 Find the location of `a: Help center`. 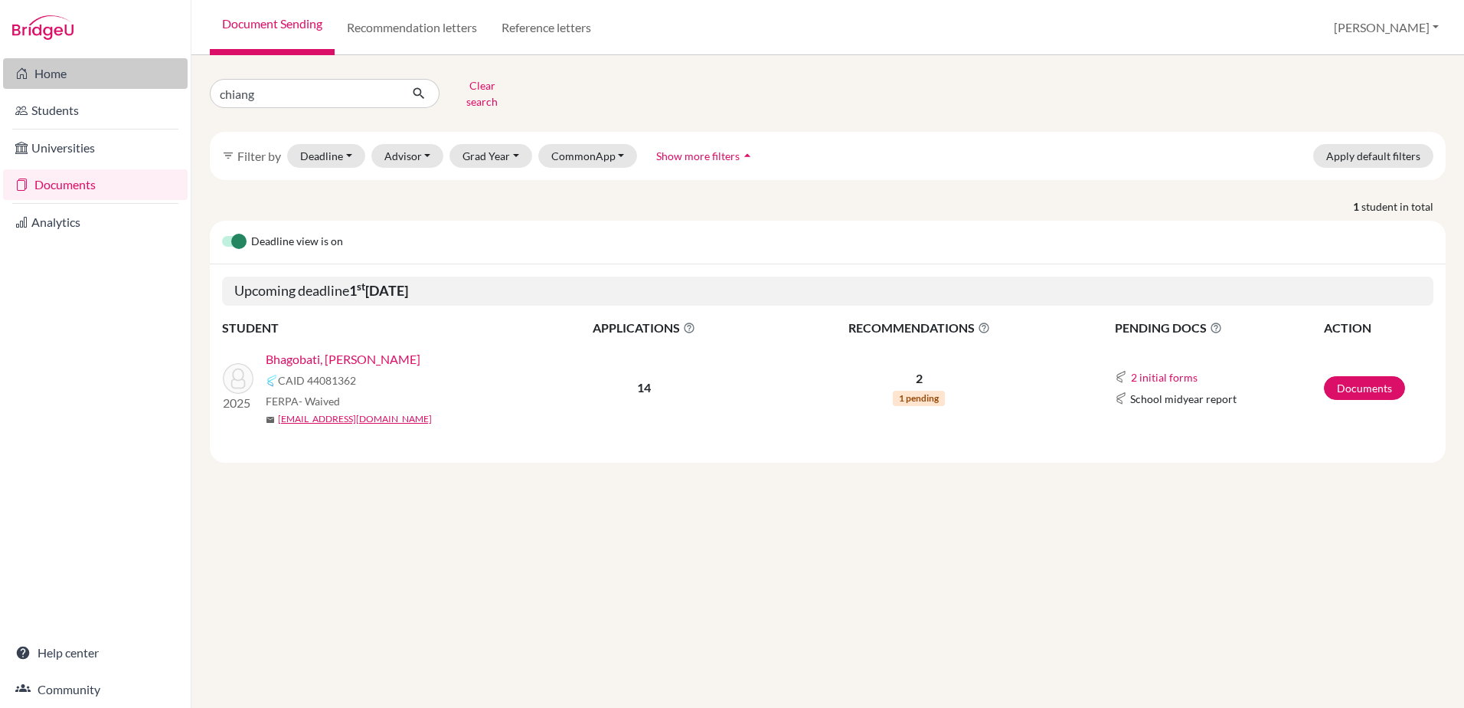

a: Help center is located at coordinates (95, 653).